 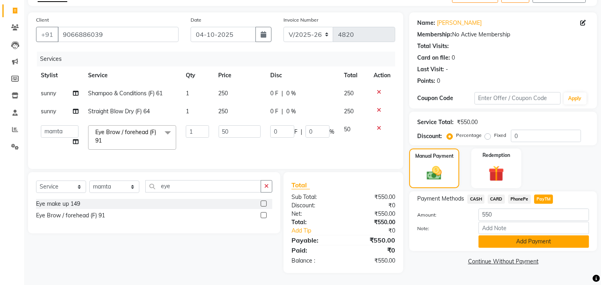 I want to click on th: Action, so click(x=382, y=75).